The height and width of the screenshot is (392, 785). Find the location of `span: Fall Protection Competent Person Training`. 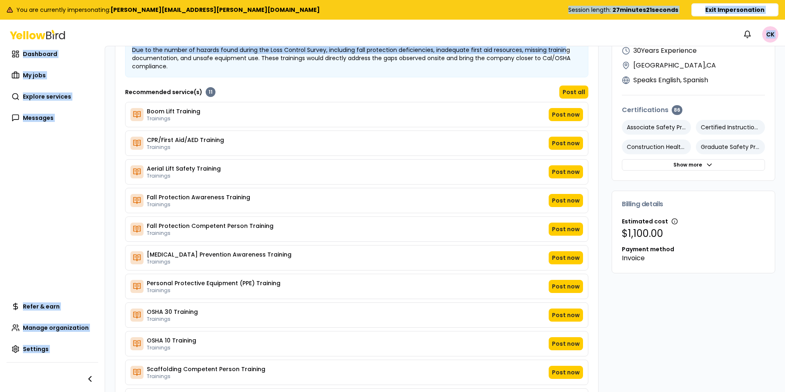

span: Fall Protection Competent Person Training is located at coordinates (210, 226).